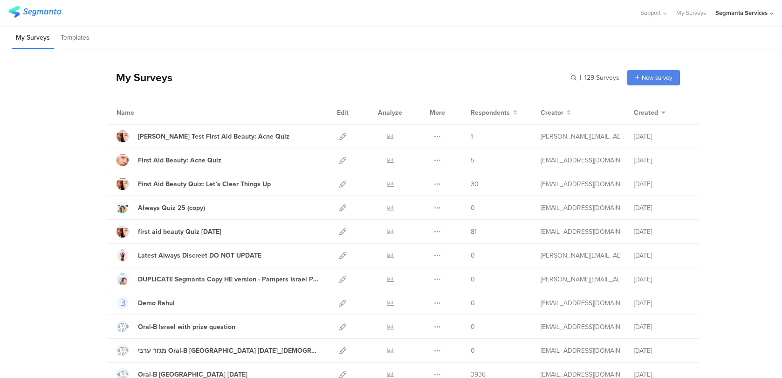 This screenshot has width=782, height=378. Describe the element at coordinates (218, 279) in the screenshot. I see `a: DUPLICATE Segmanta Copy HE version - Pampers Israel Product Recommender` at that location.